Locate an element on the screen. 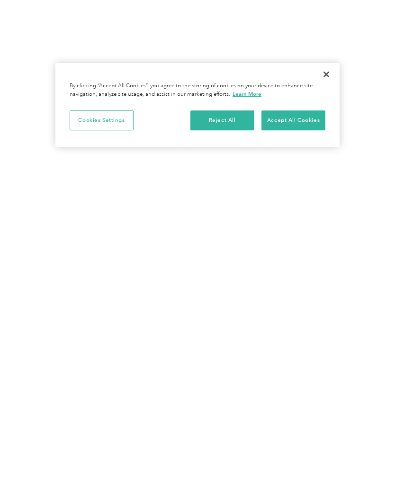 The image size is (395, 494). div: By clicking “Accept All Cookies”, you agree to the storing of cookies on your device to enhance s... is located at coordinates (198, 90).